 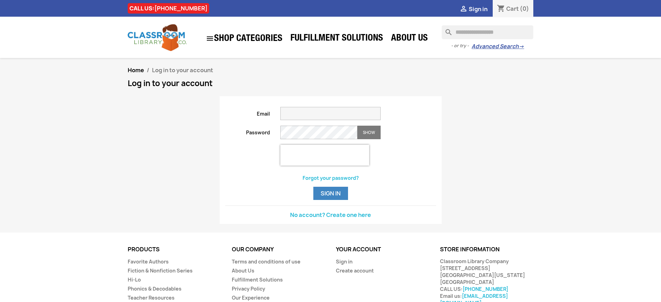 I want to click on p: Products, so click(x=175, y=250).